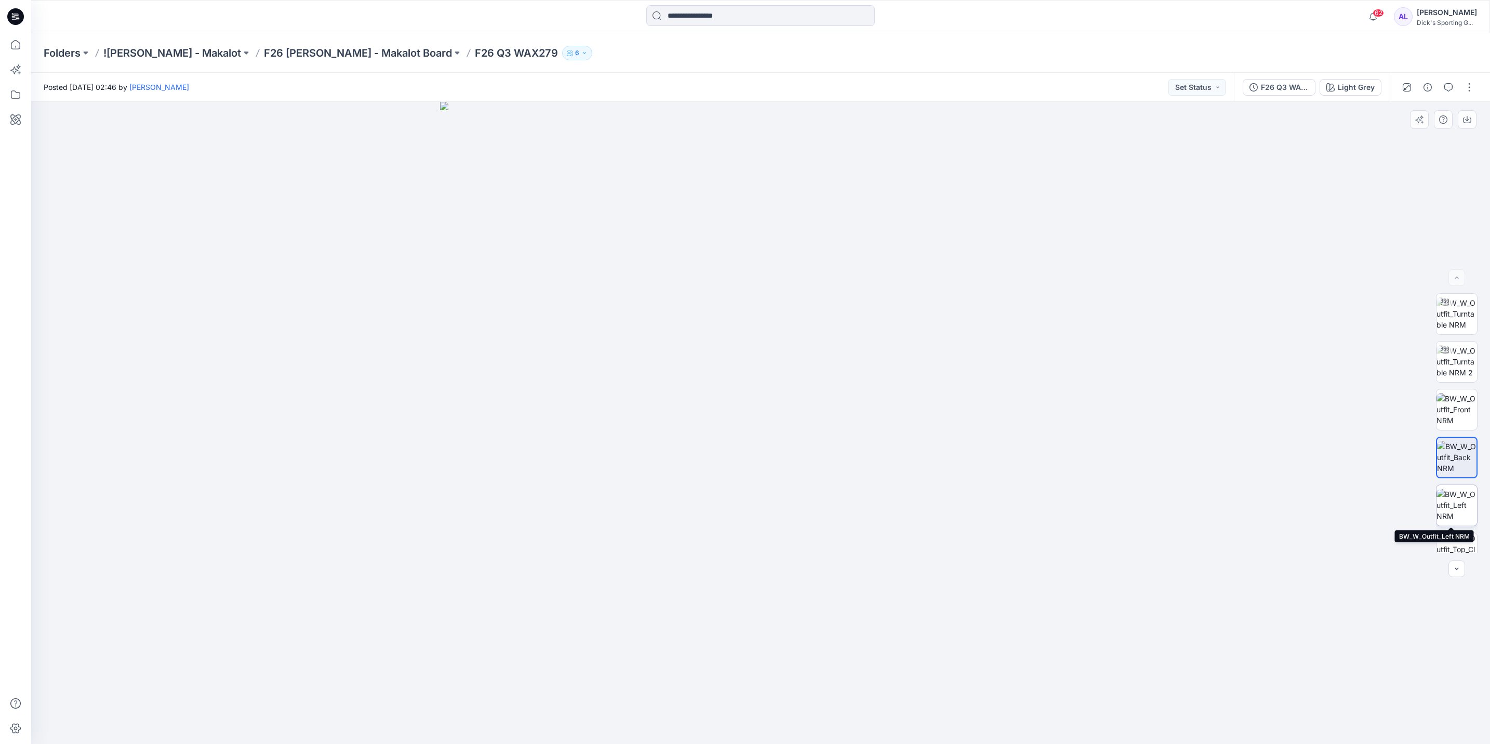  Describe the element at coordinates (1428, 87) in the screenshot. I see `button: Details` at that location.